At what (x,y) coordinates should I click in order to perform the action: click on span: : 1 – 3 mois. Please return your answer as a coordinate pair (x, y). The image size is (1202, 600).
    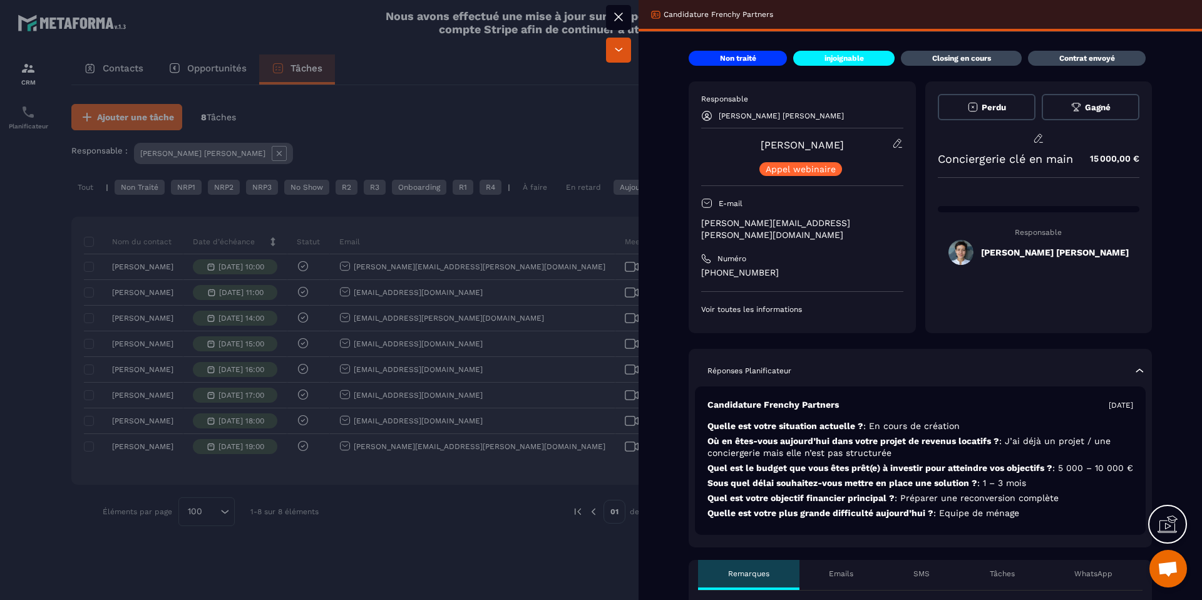
    Looking at the image, I should click on (1002, 483).